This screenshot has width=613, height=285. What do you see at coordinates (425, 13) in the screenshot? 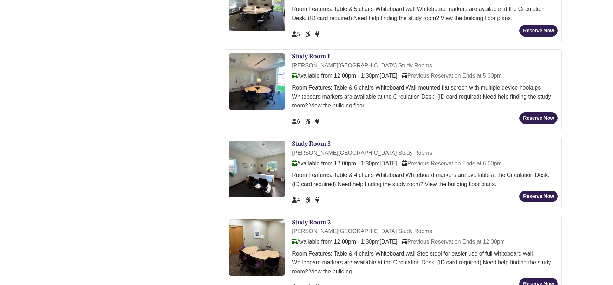
I see `div: Room Features: Table & 5 chairs Whiteboard wall Whiteboard markers are available at the Circulati...` at bounding box center [425, 13].